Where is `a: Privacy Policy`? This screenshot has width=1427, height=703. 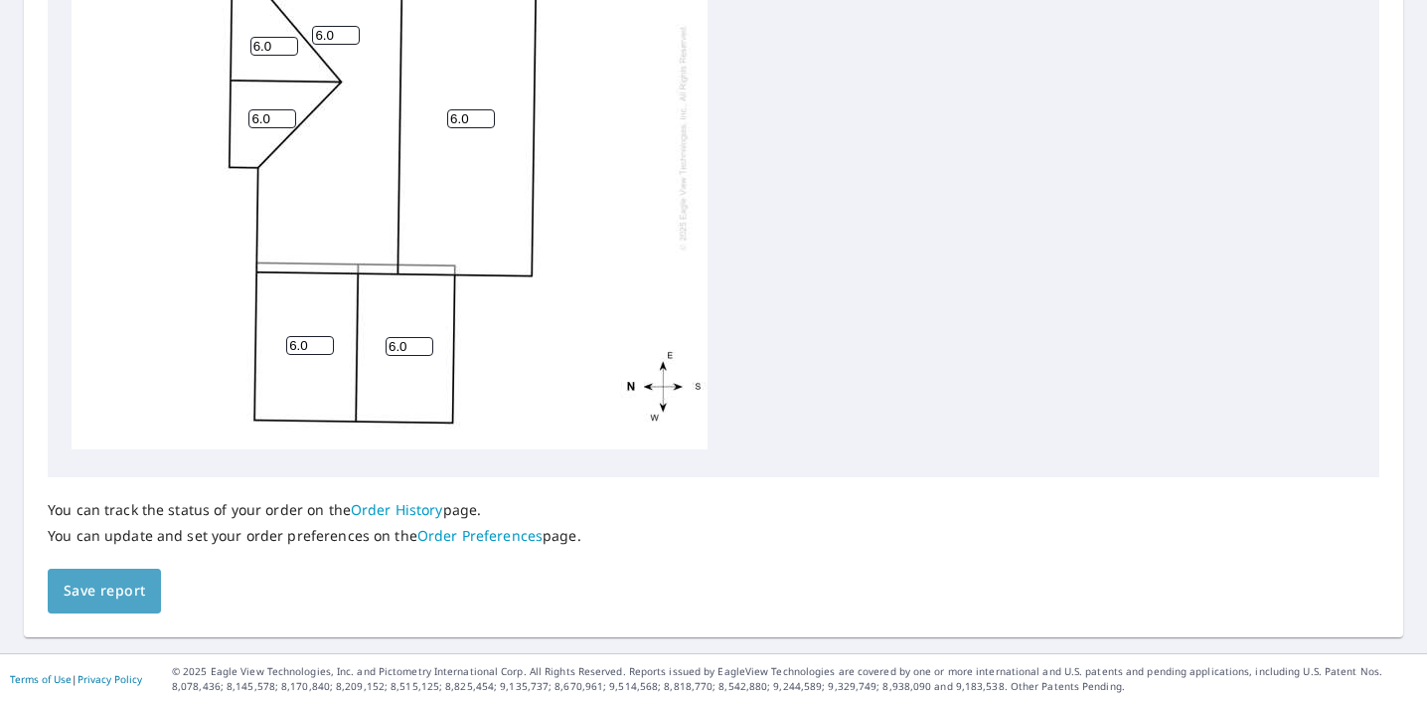 a: Privacy Policy is located at coordinates (109, 679).